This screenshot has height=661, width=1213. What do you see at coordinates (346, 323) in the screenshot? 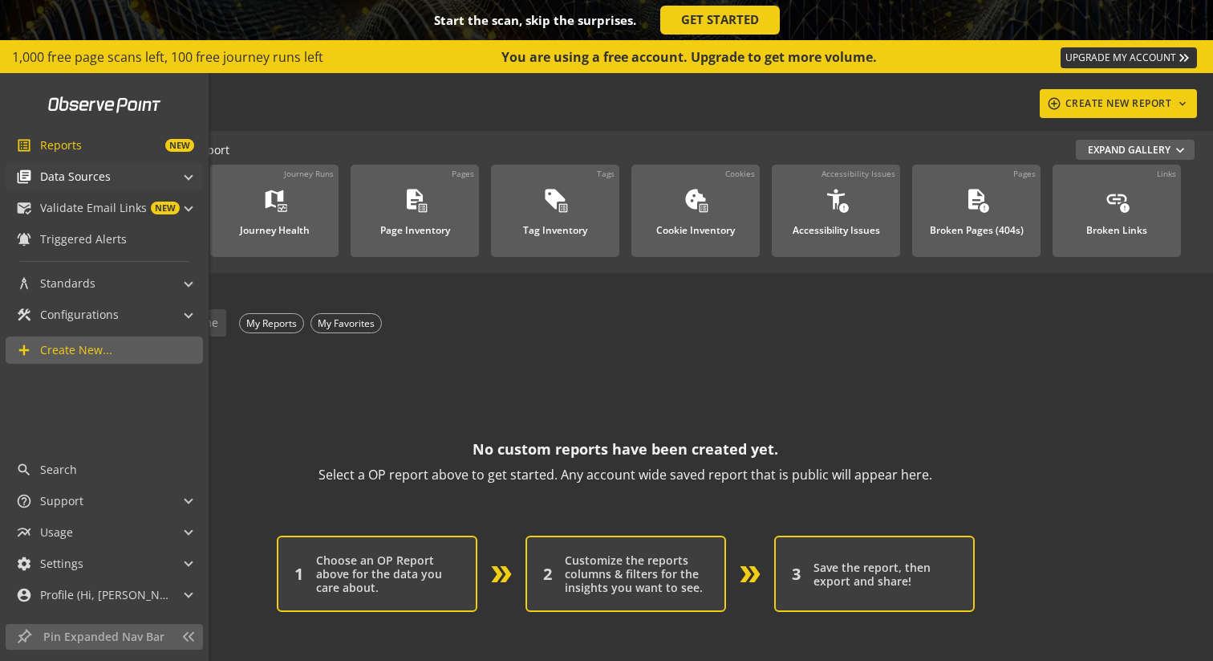
I see `div: My Favorites` at bounding box center [346, 323].